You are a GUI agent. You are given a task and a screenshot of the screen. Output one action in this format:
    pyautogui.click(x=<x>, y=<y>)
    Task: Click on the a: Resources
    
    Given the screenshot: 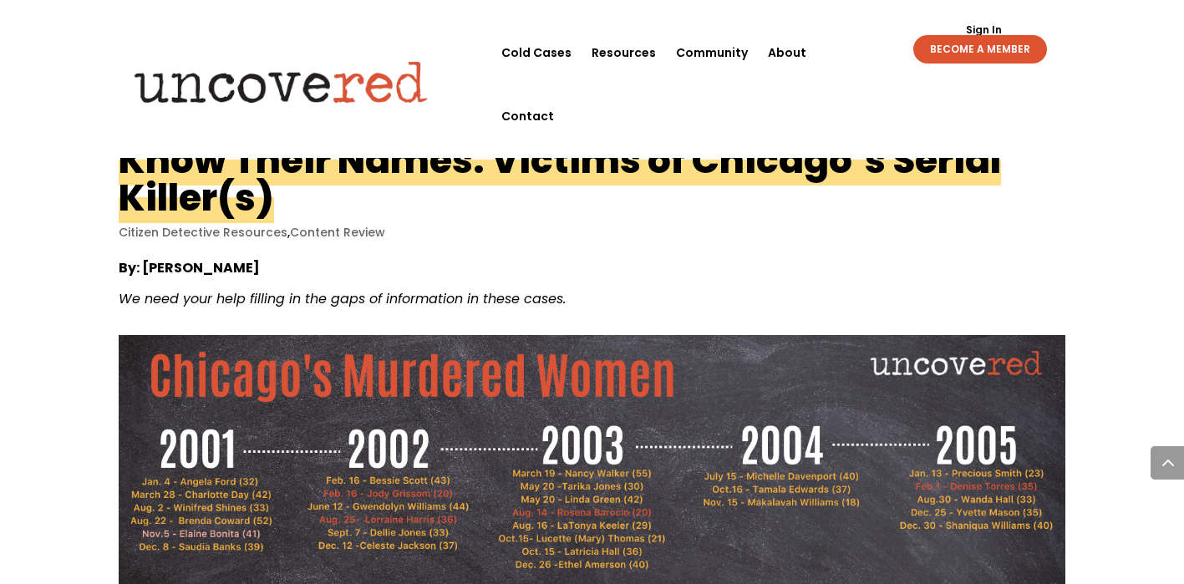 What is the action you would take?
    pyautogui.click(x=623, y=53)
    